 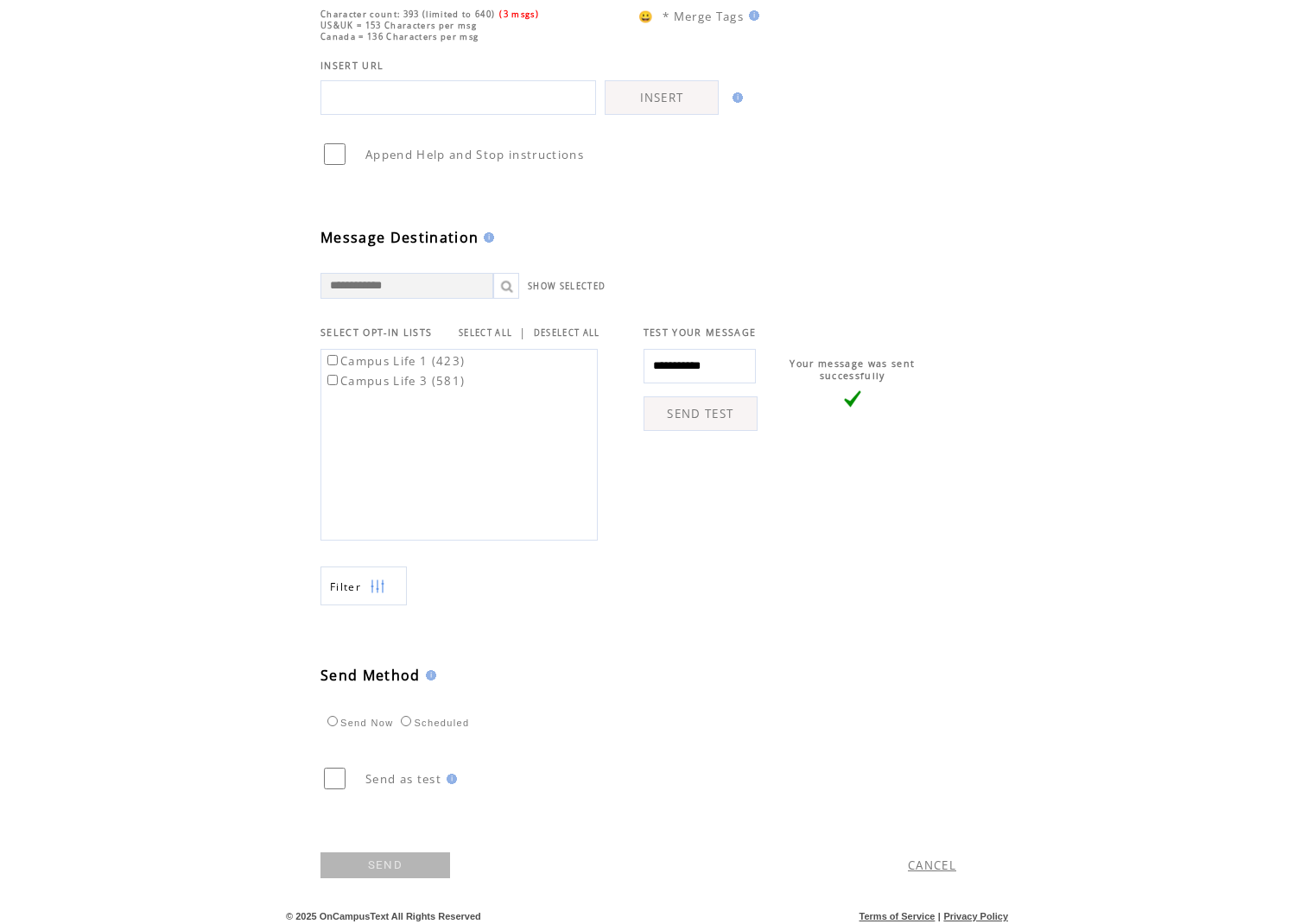 I want to click on input: Send Now, so click(x=332, y=721).